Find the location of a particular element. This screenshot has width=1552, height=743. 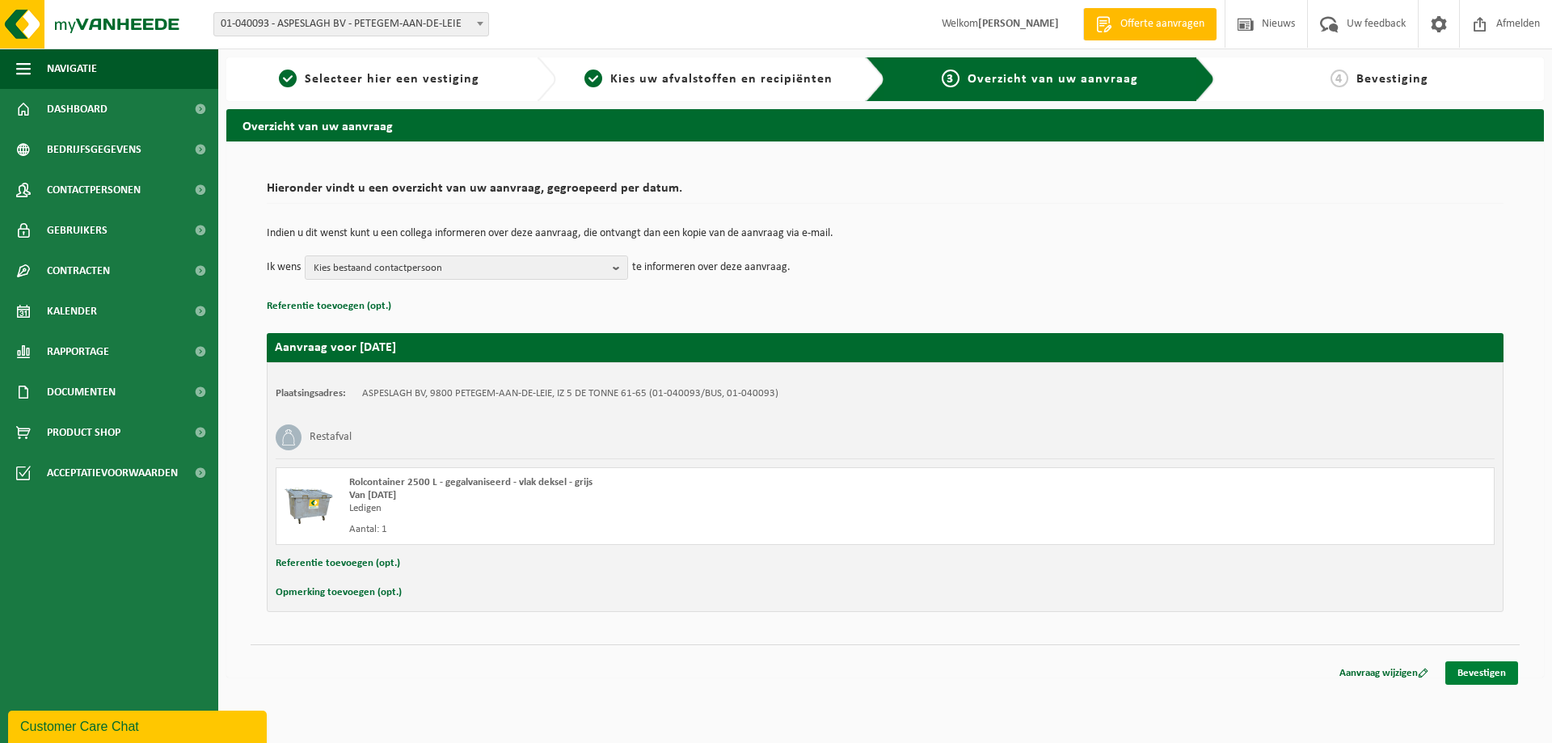

span: 1 is located at coordinates (288, 78).